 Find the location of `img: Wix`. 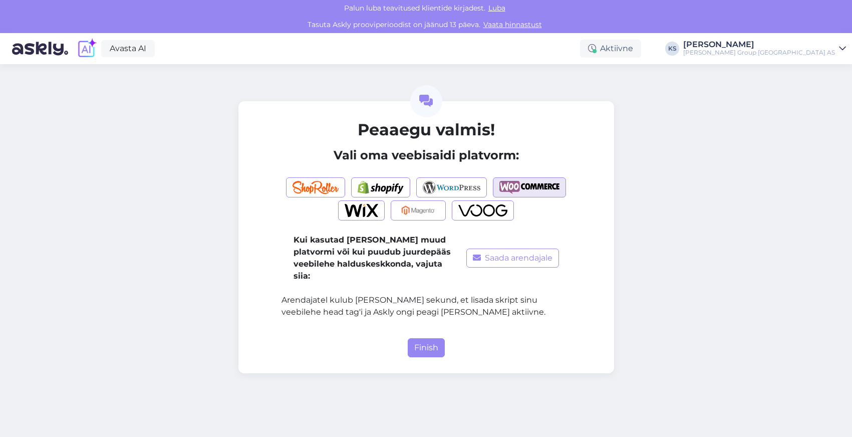

img: Wix is located at coordinates (361, 210).